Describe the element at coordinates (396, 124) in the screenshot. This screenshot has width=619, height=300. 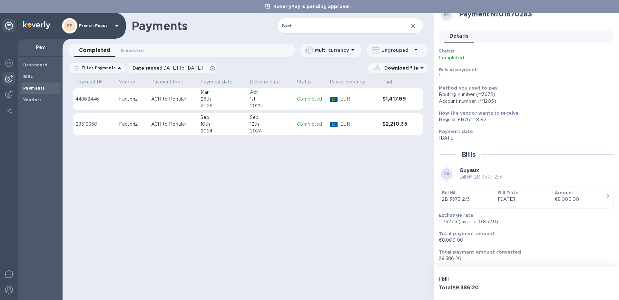
I see `h3: $2,210.35` at that location.